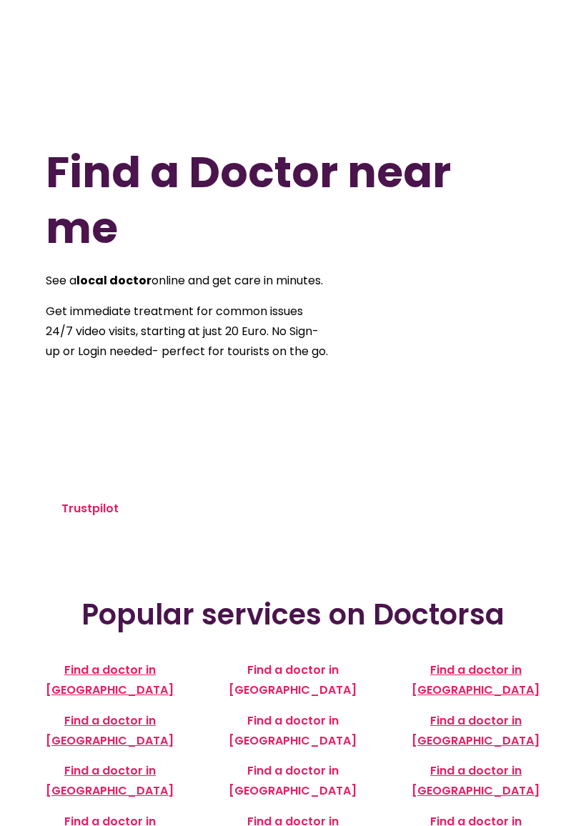  Describe the element at coordinates (188, 281) in the screenshot. I see `p: See a online and get care in minutes.` at that location.